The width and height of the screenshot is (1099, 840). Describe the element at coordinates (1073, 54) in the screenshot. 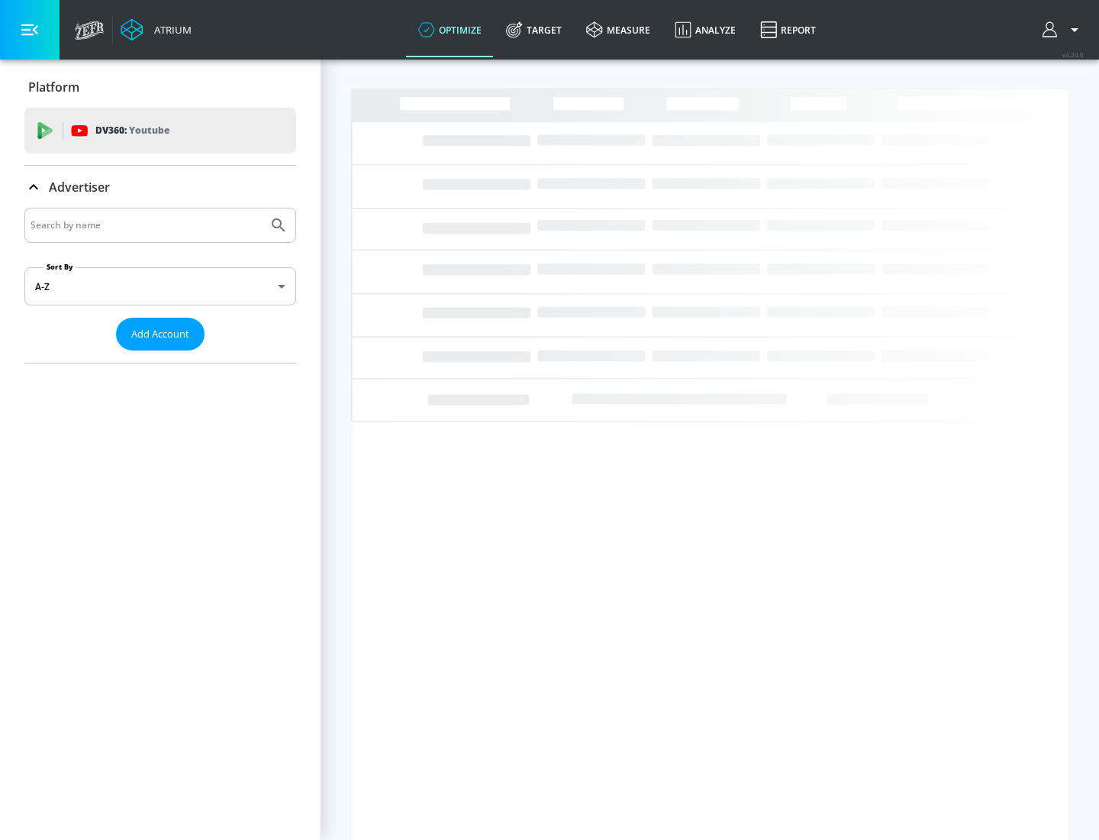

I see `span: v 4.24.0` at that location.